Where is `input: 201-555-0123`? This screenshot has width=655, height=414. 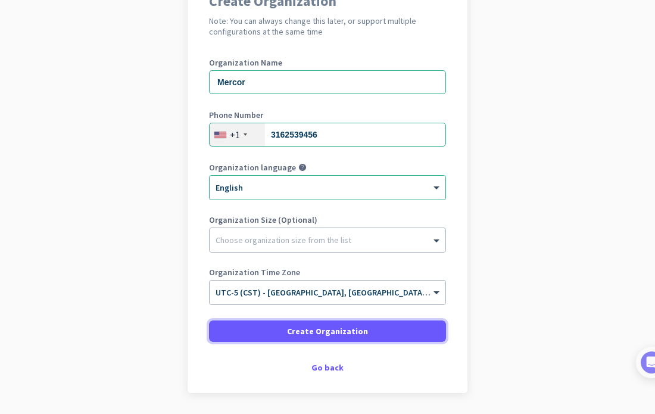 input: 201-555-0123 is located at coordinates (327, 135).